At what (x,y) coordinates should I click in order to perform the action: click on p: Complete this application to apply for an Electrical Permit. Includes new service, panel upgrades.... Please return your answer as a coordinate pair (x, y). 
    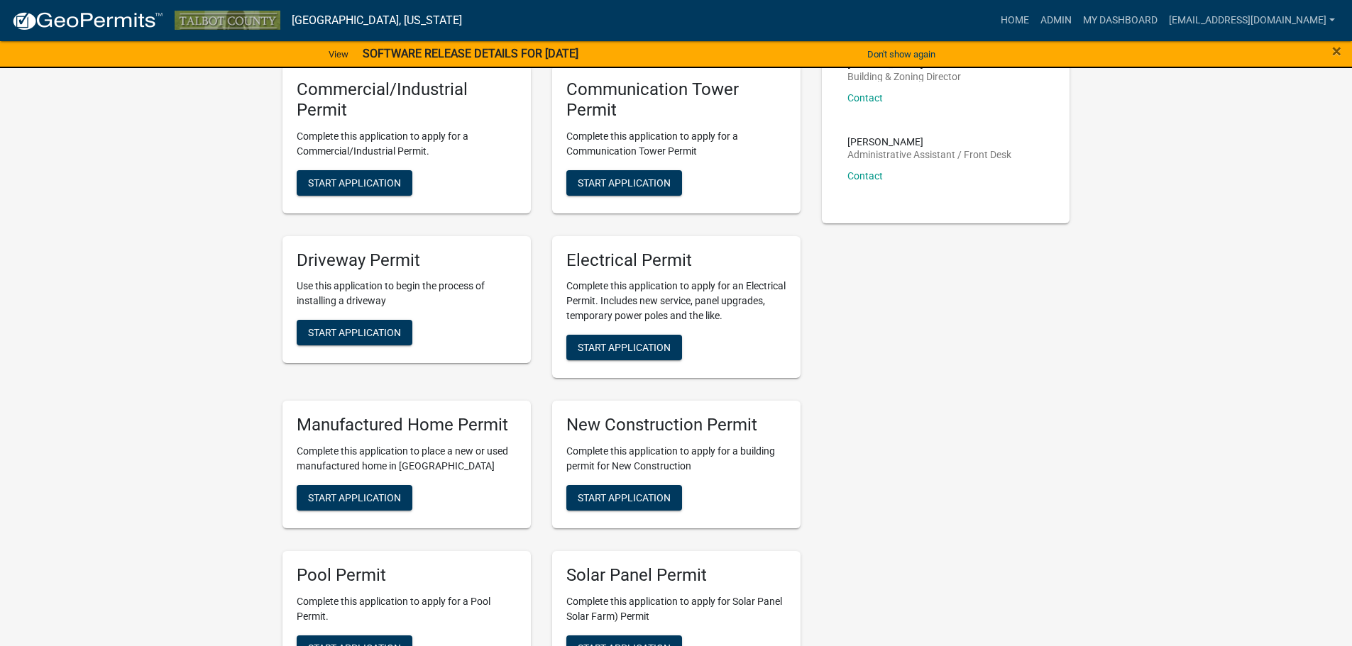
    Looking at the image, I should click on (676, 301).